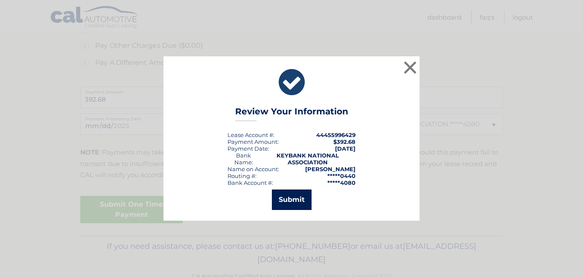 Image resolution: width=583 pixels, height=277 pixels. What do you see at coordinates (253, 142) in the screenshot?
I see `div: Payment Amount:` at bounding box center [253, 142].